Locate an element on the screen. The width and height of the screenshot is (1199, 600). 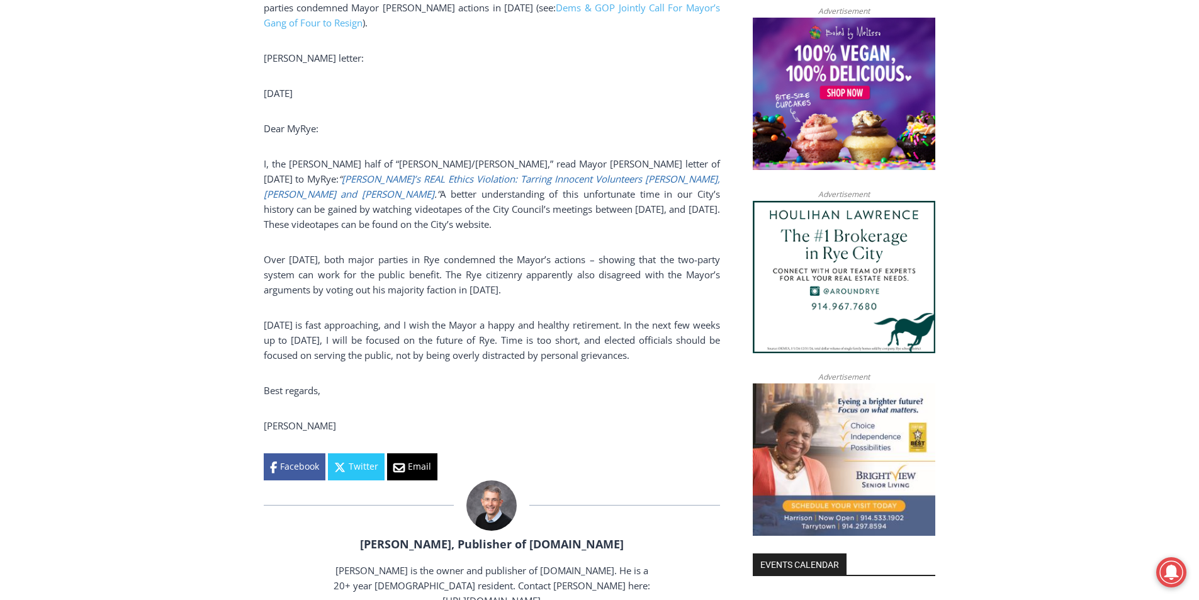
h2: Events Calendar is located at coordinates (800, 564).